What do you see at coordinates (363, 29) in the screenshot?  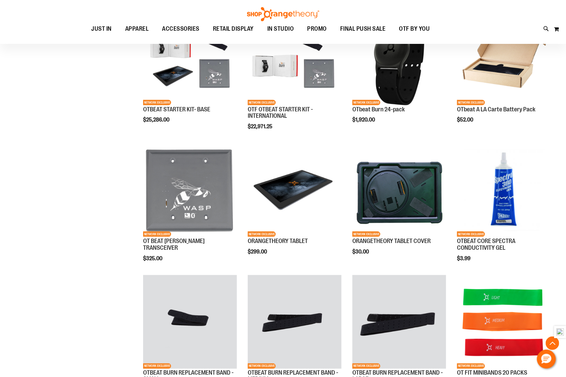 I see `a: FINAL PUSH SALE` at bounding box center [363, 29].